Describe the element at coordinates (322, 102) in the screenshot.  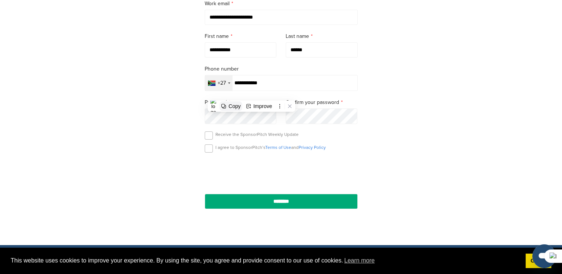
I see `label: Confirm your password` at that location.